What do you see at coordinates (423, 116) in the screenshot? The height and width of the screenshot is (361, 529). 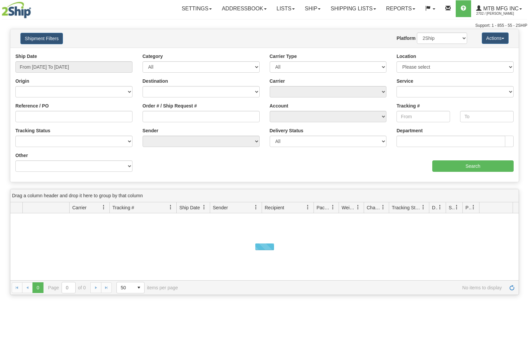 I see `input: From` at bounding box center [423, 116].